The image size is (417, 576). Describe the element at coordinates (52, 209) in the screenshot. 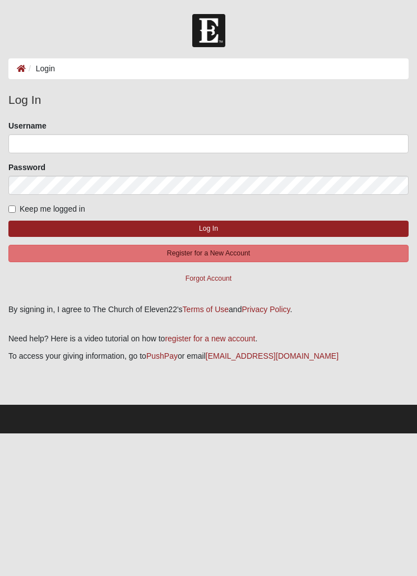

I see `span: Keep me logged in` at that location.